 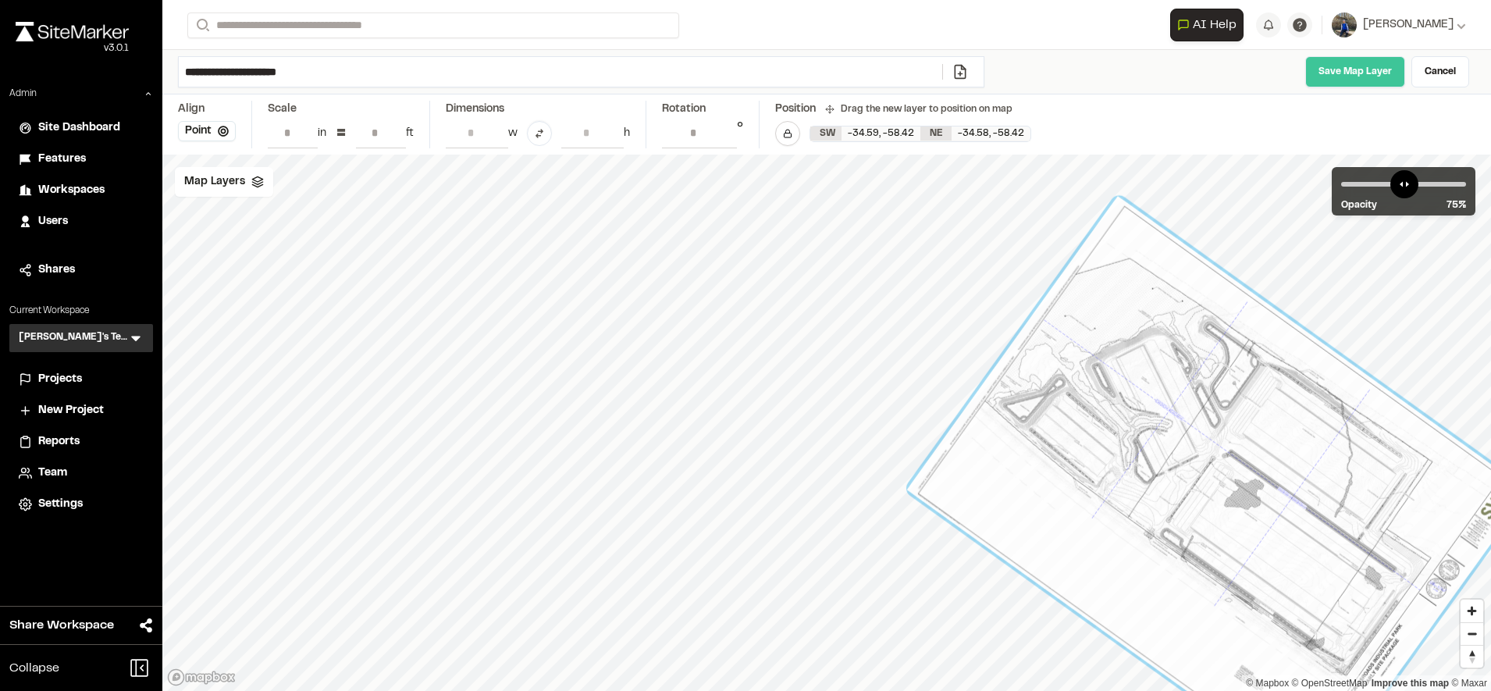 I want to click on div: Scale, so click(x=282, y=109).